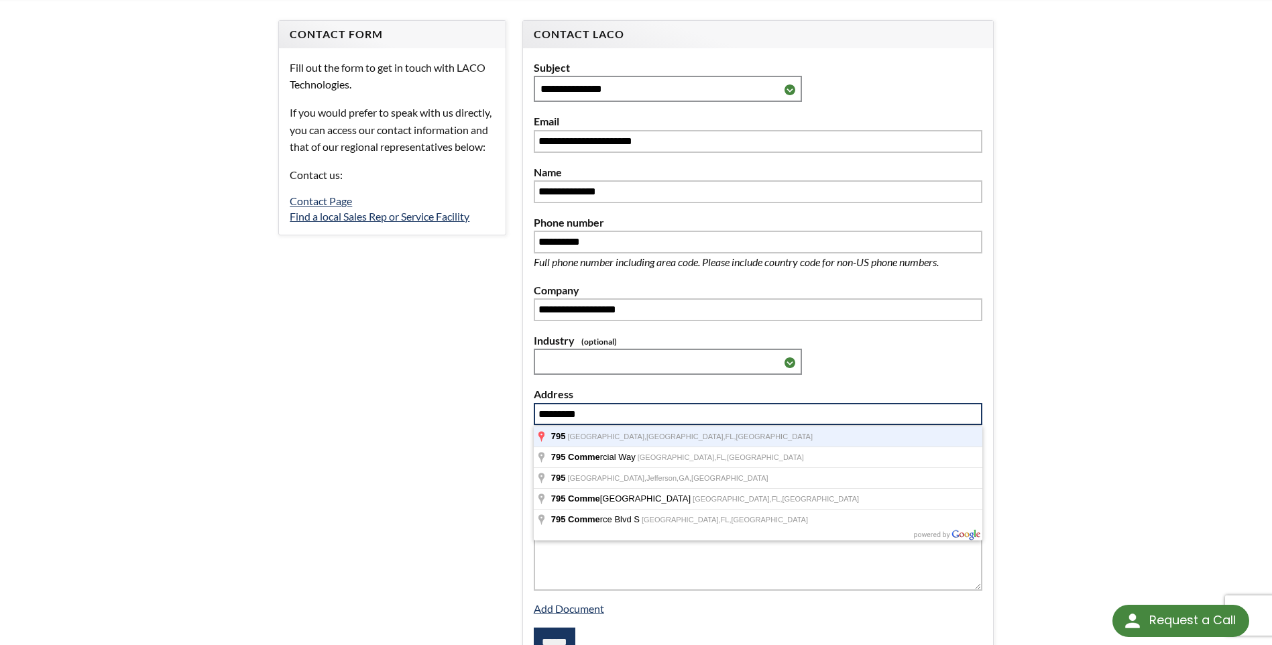 The height and width of the screenshot is (645, 1272). I want to click on label: Name, so click(758, 172).